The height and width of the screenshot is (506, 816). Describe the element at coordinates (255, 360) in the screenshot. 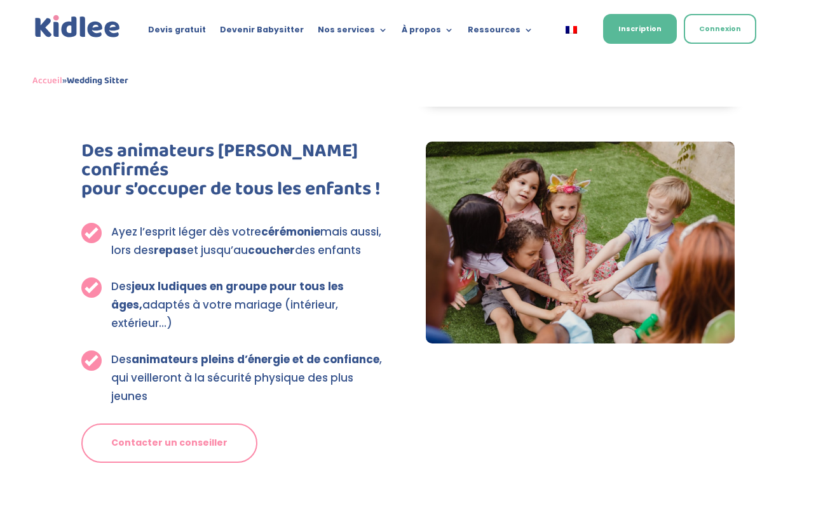

I see `strong: animateurs pleins d’énergie et de confiance` at that location.